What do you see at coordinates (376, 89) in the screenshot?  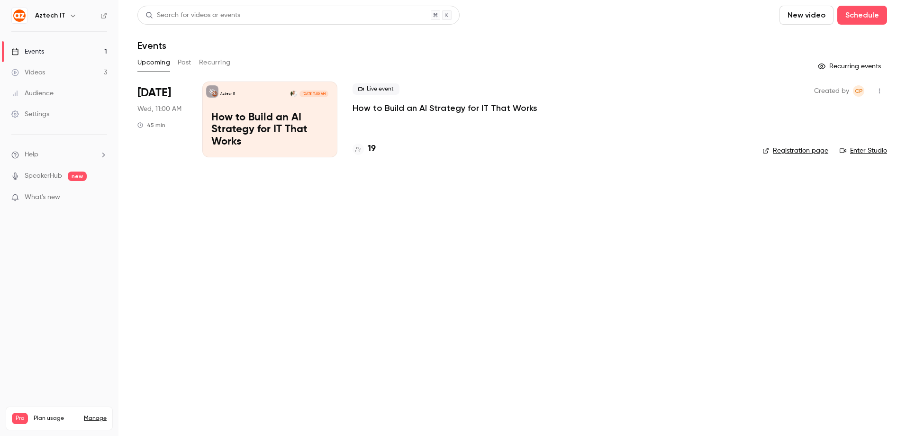 I see `span: Live event` at bounding box center [376, 89].